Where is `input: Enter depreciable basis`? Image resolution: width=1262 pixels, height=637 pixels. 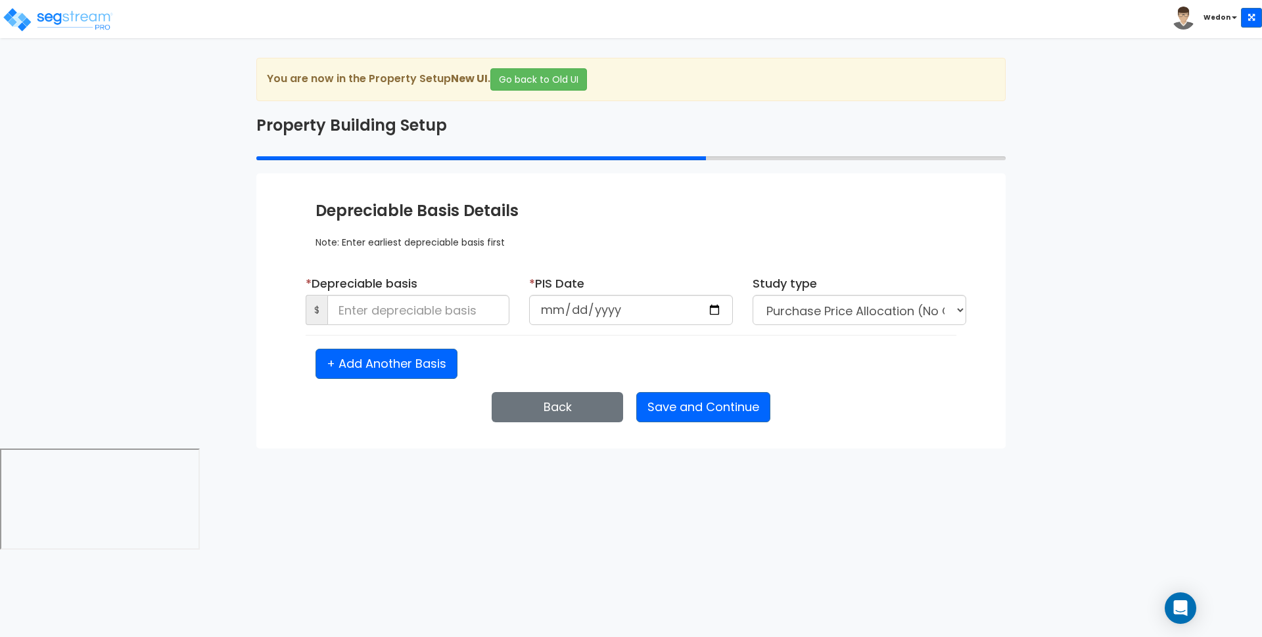 input: Enter depreciable basis is located at coordinates (418, 310).